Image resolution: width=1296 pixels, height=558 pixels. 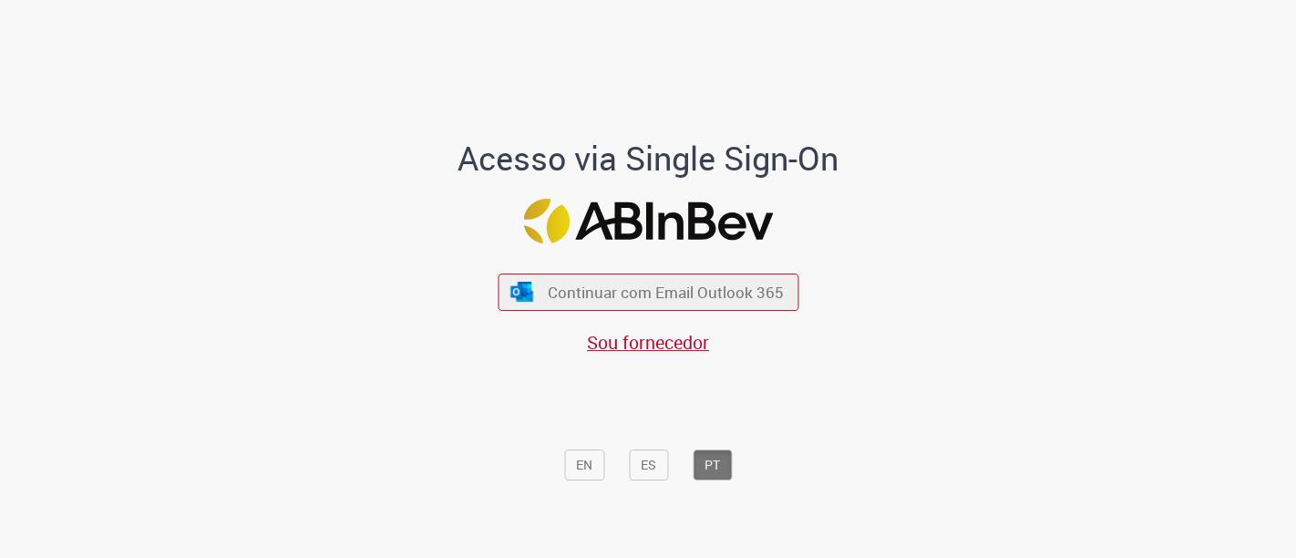 I want to click on a: Sou fornecedor, so click(x=648, y=342).